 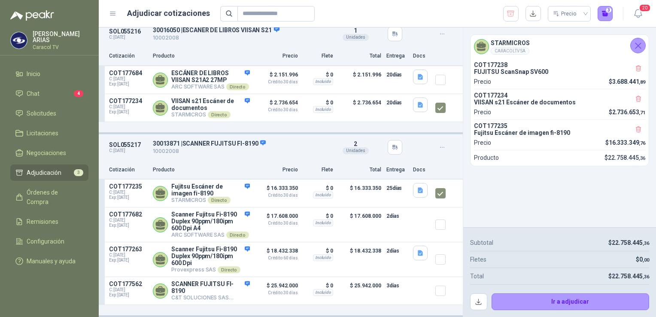 What do you see at coordinates (128, 56) in the screenshot?
I see `p: Cotización` at bounding box center [128, 56].